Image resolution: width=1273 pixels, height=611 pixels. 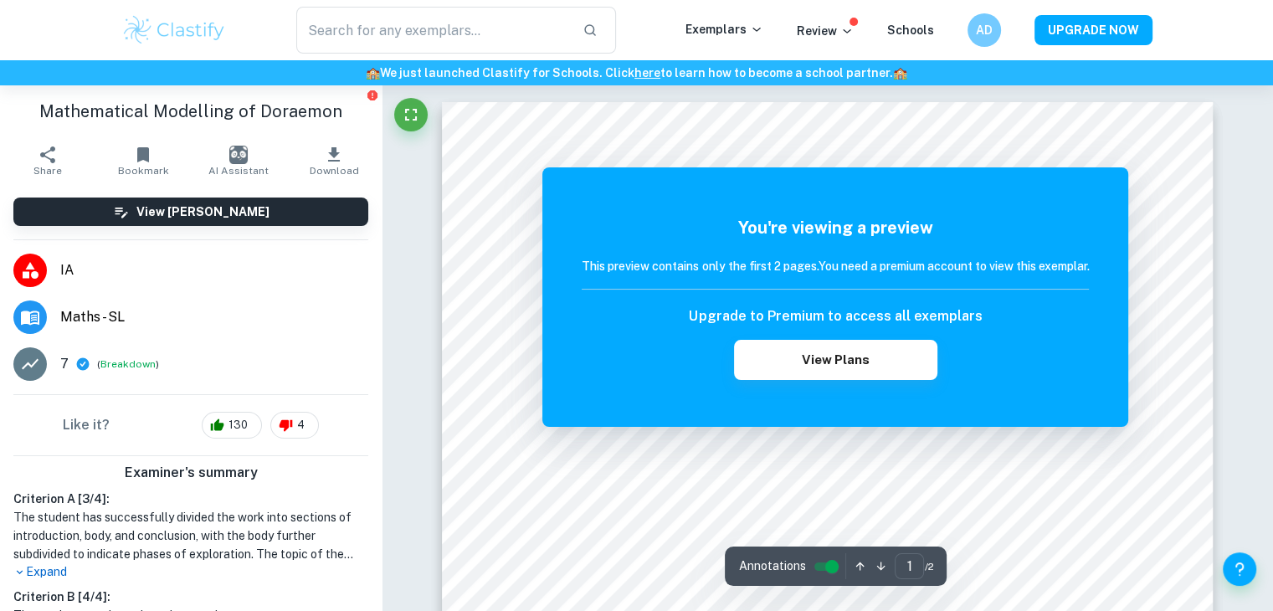 I want to click on p: Review, so click(x=825, y=31).